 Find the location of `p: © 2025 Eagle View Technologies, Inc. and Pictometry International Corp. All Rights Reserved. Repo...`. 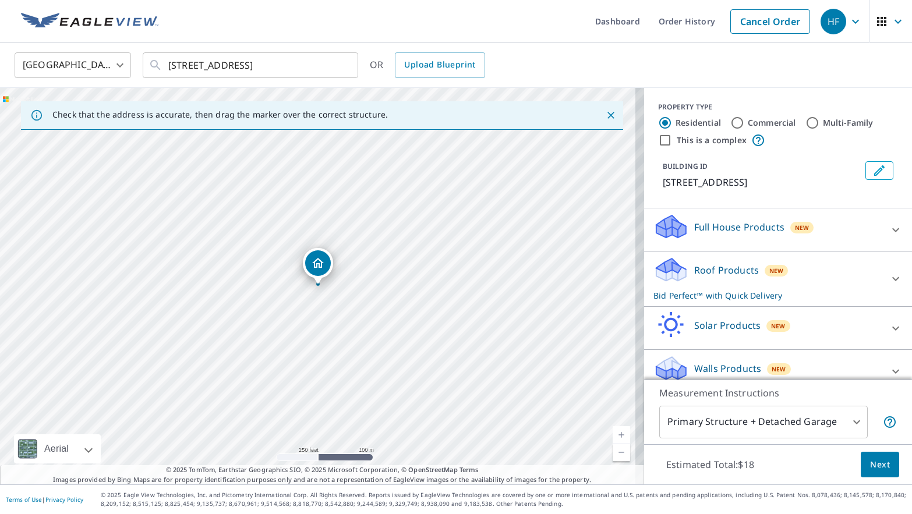

p: © 2025 Eagle View Technologies, Inc. and Pictometry International Corp. All Rights Reserved. Repo... is located at coordinates (503, 500).